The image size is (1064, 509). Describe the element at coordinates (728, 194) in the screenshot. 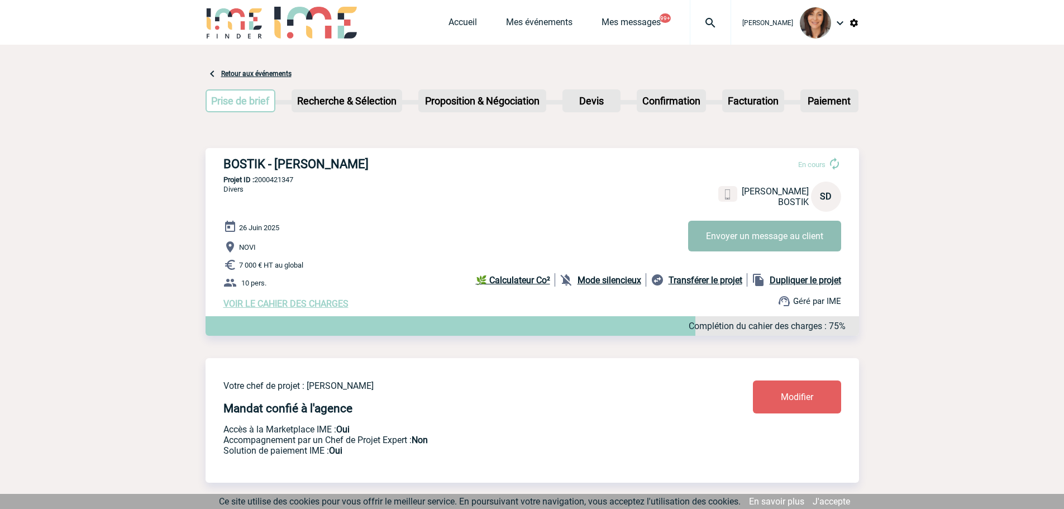

I see `img: portable.png` at that location.